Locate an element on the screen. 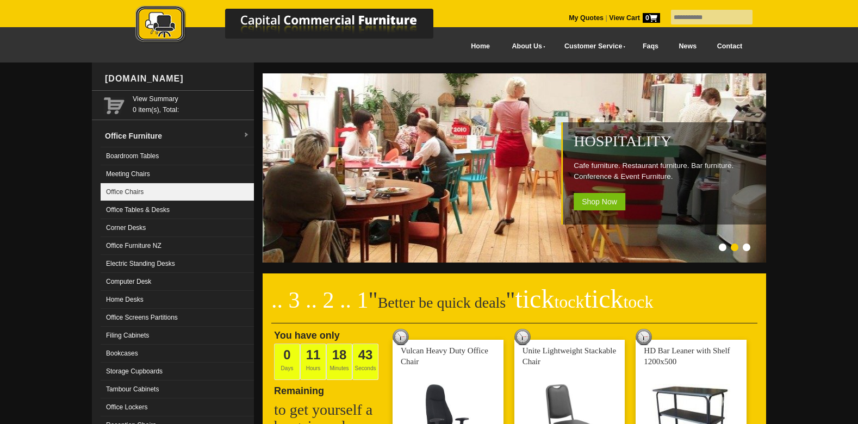 The width and height of the screenshot is (858, 424). a: Corner Desks is located at coordinates (177, 228).